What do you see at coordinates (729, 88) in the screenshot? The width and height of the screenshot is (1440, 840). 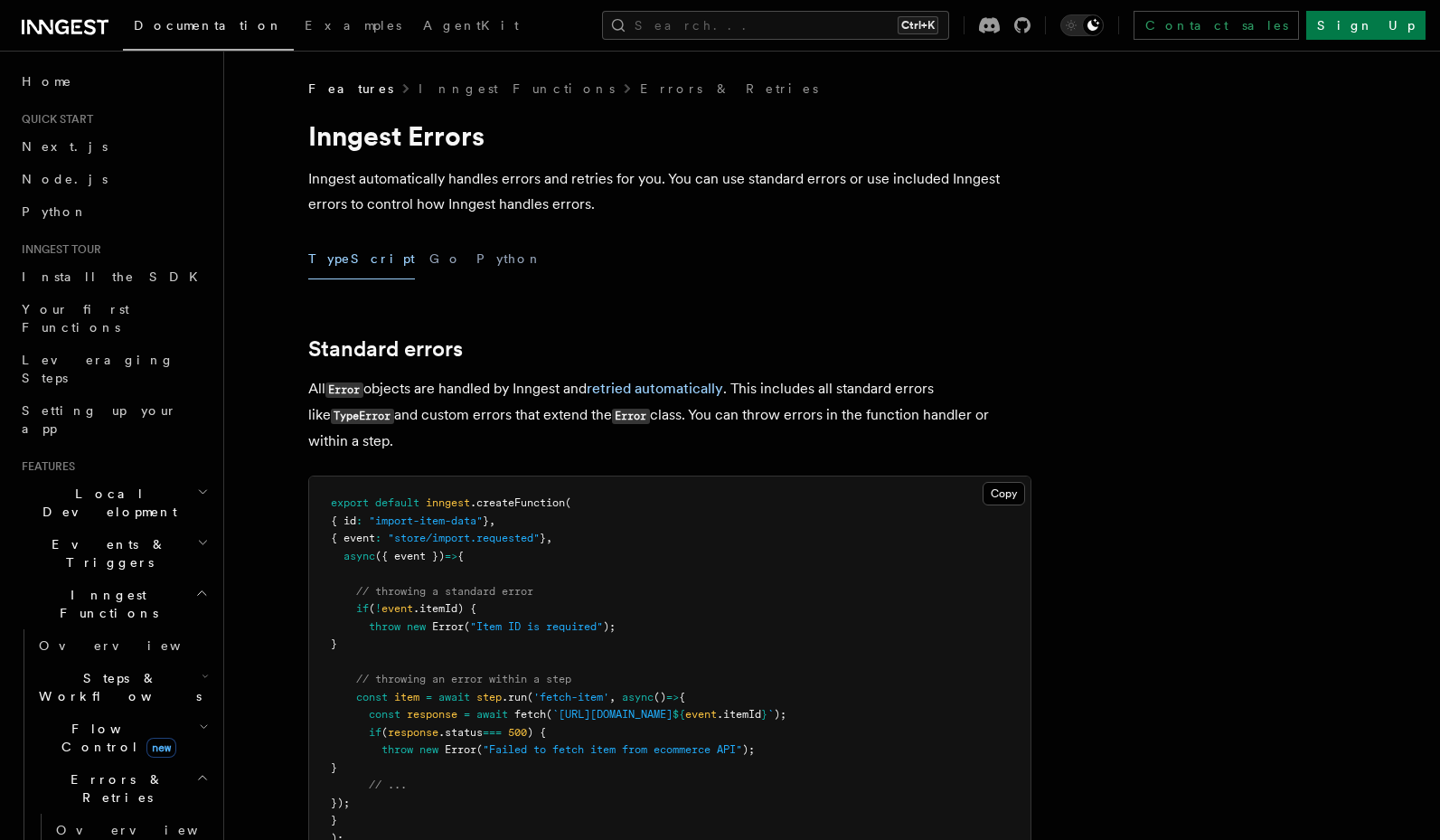 I see `a: Errors & Retries` at bounding box center [729, 88].